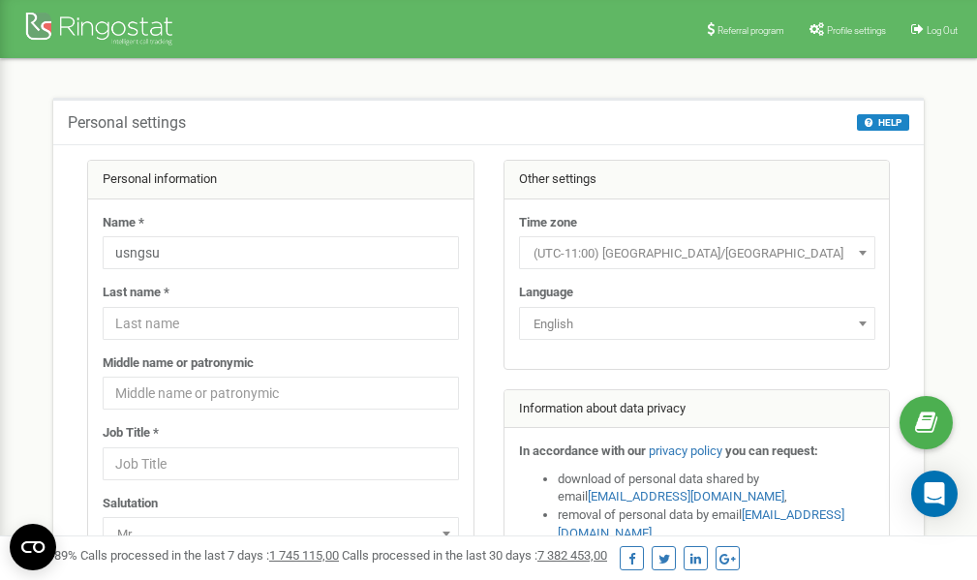  Describe the element at coordinates (686, 450) in the screenshot. I see `a: privacy policy` at that location.